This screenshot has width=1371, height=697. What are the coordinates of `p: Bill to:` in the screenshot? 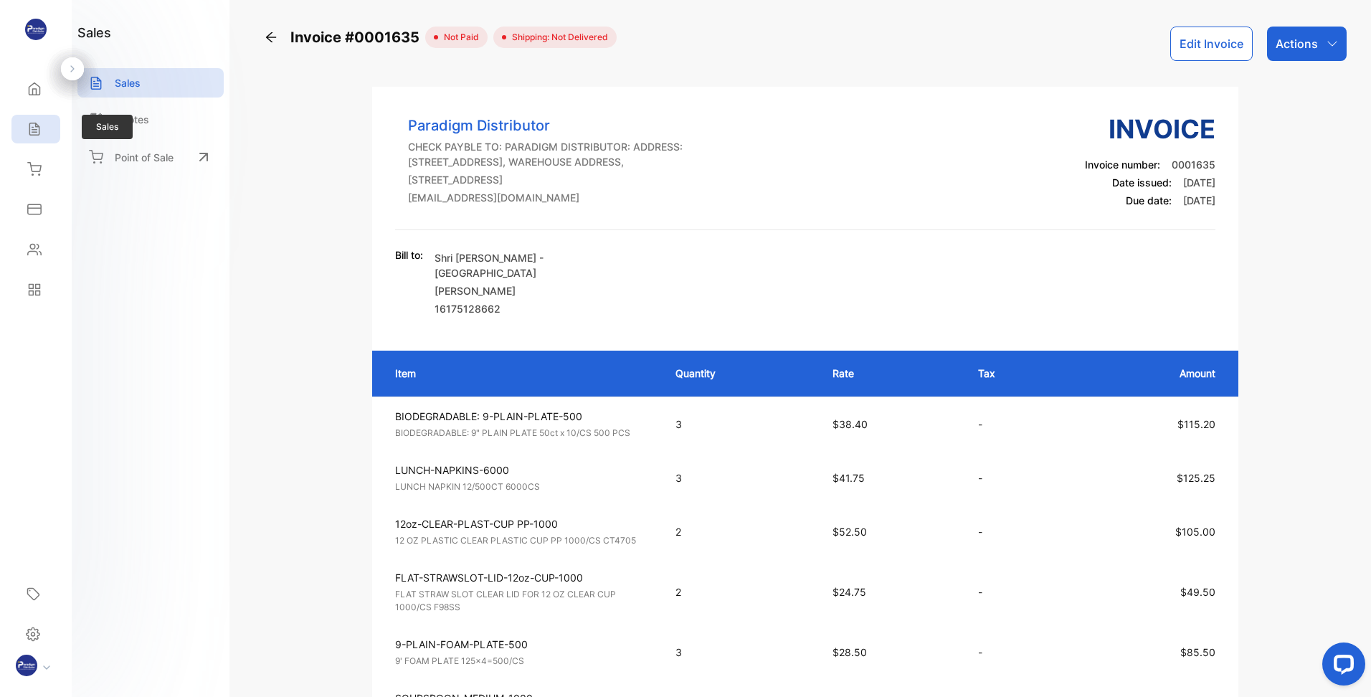 It's located at (409, 255).